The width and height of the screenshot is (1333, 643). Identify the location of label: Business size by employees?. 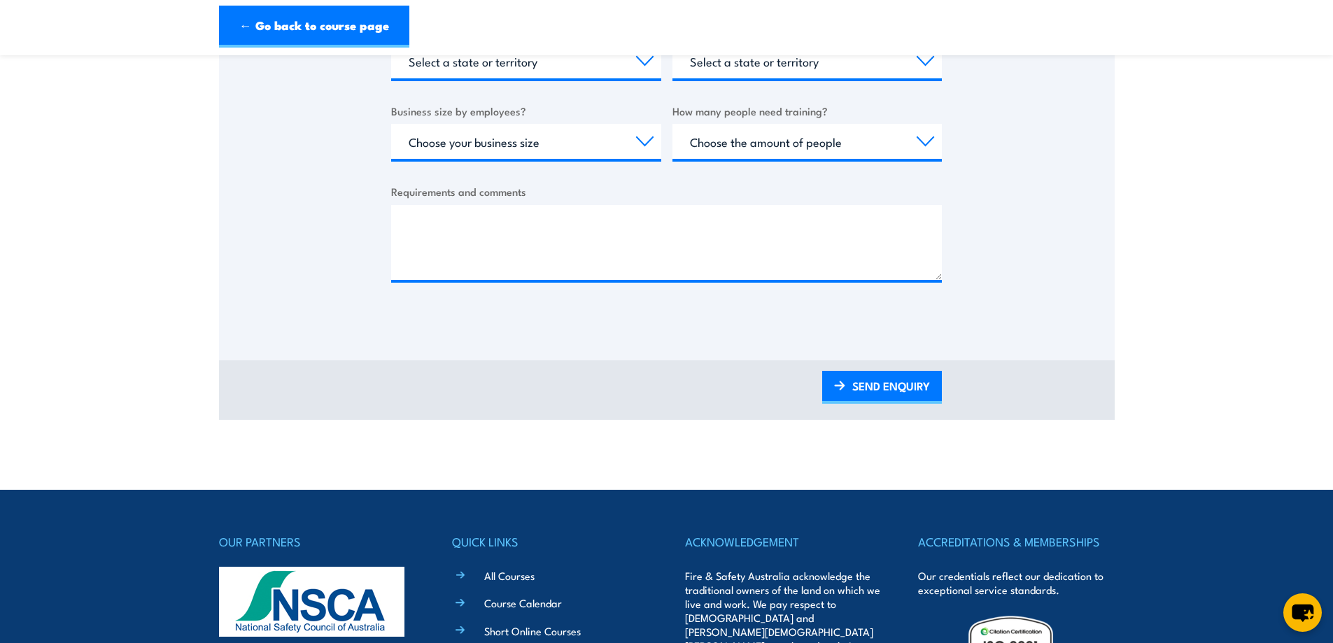
(526, 111).